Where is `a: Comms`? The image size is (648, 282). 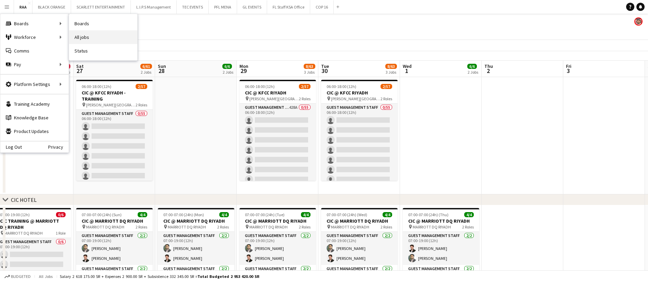 a: Comms is located at coordinates (34, 51).